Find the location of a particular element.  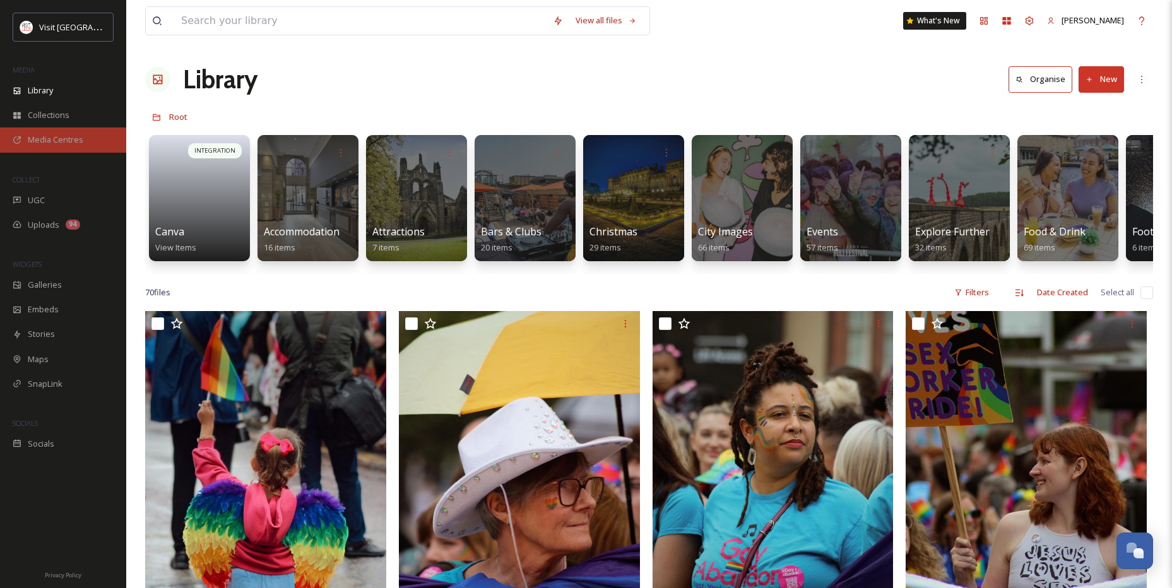

button: New is located at coordinates (1101, 79).